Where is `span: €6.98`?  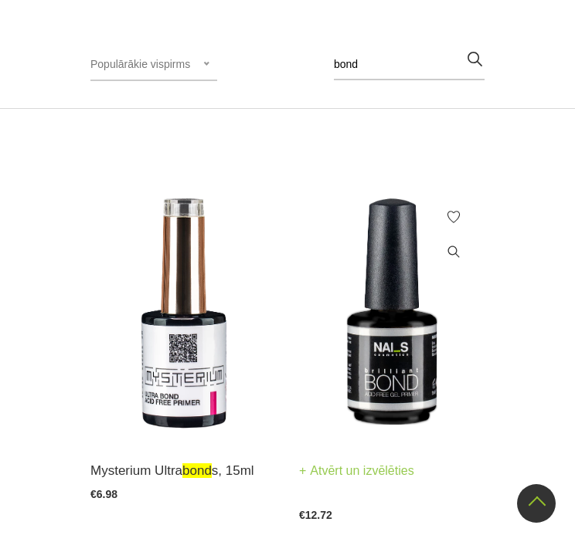 span: €6.98 is located at coordinates (104, 494).